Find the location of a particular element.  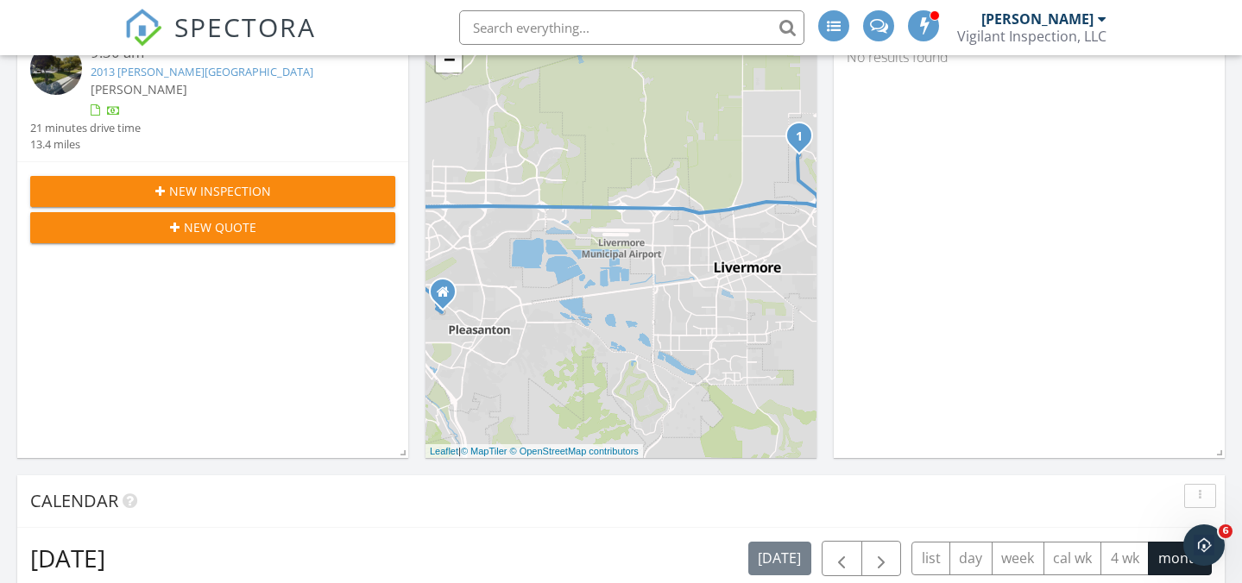

div: No results found is located at coordinates (1029, 57).